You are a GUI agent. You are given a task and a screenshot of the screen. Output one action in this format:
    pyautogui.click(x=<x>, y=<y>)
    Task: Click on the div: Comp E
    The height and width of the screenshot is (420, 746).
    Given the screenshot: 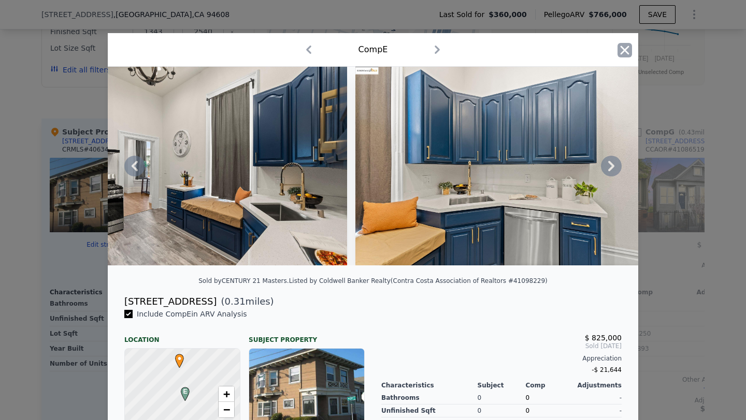 What is the action you would take?
    pyautogui.click(x=373, y=50)
    